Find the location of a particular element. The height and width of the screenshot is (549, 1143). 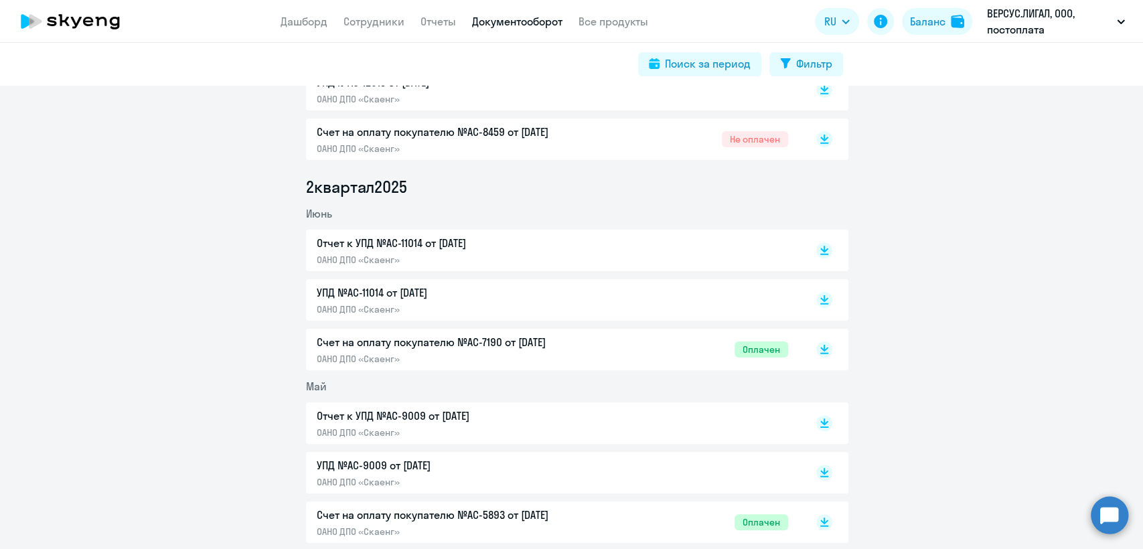

span: Июнь is located at coordinates (319, 214).